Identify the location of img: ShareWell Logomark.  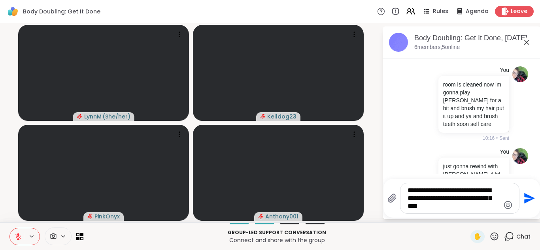
(13, 11).